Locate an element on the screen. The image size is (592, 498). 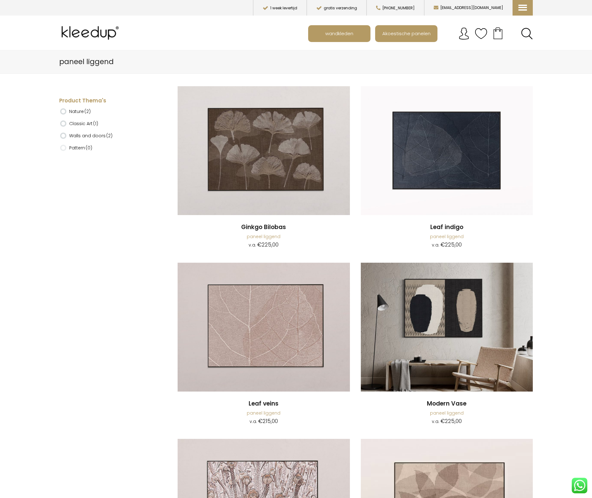
bdi: 215,00 is located at coordinates (268, 421).